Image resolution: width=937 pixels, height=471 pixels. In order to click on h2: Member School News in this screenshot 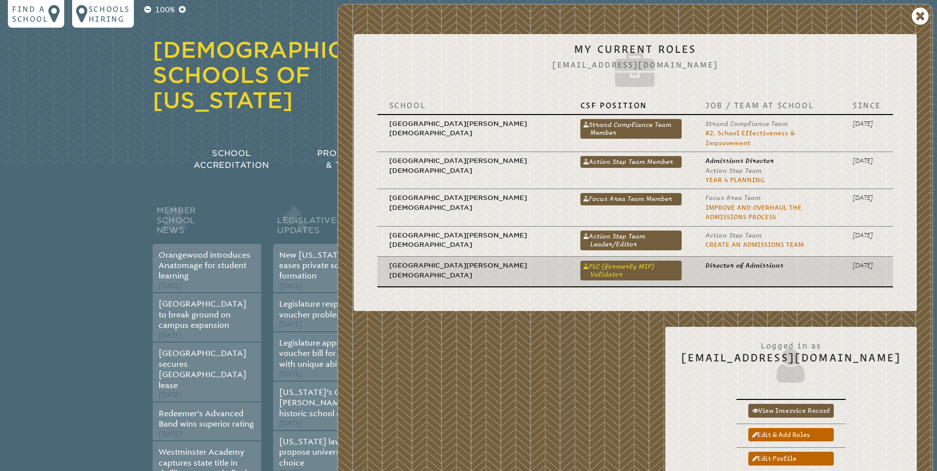, I will do `click(207, 224)`.